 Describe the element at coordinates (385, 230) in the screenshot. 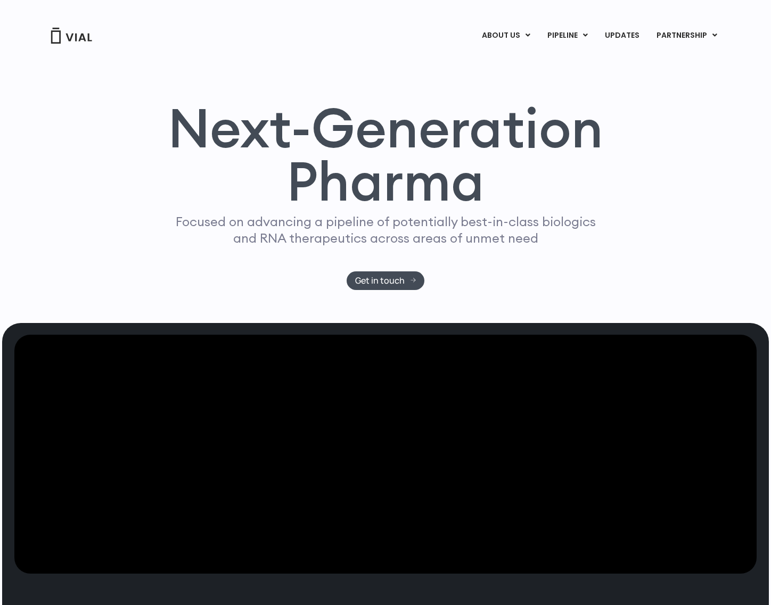

I see `p: Focused on advancing a pipeline of potentially best-in-class biologics and RNA therapeutics acros...` at that location.